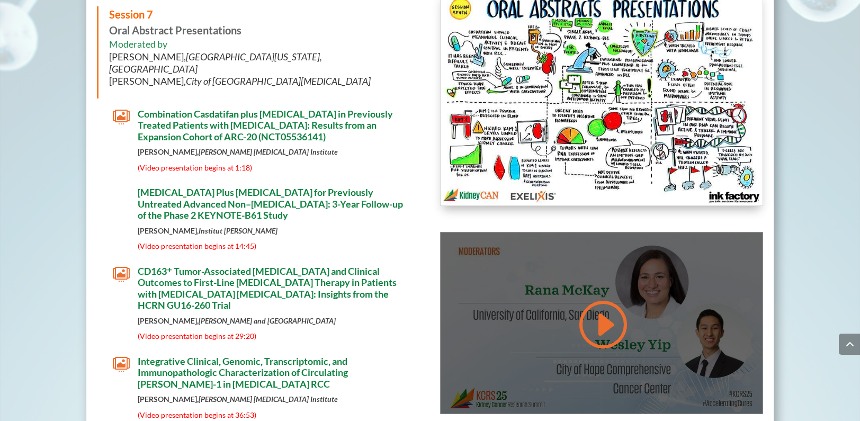 The height and width of the screenshot is (421, 860). What do you see at coordinates (131, 14) in the screenshot?
I see `span: Session 7` at bounding box center [131, 14].